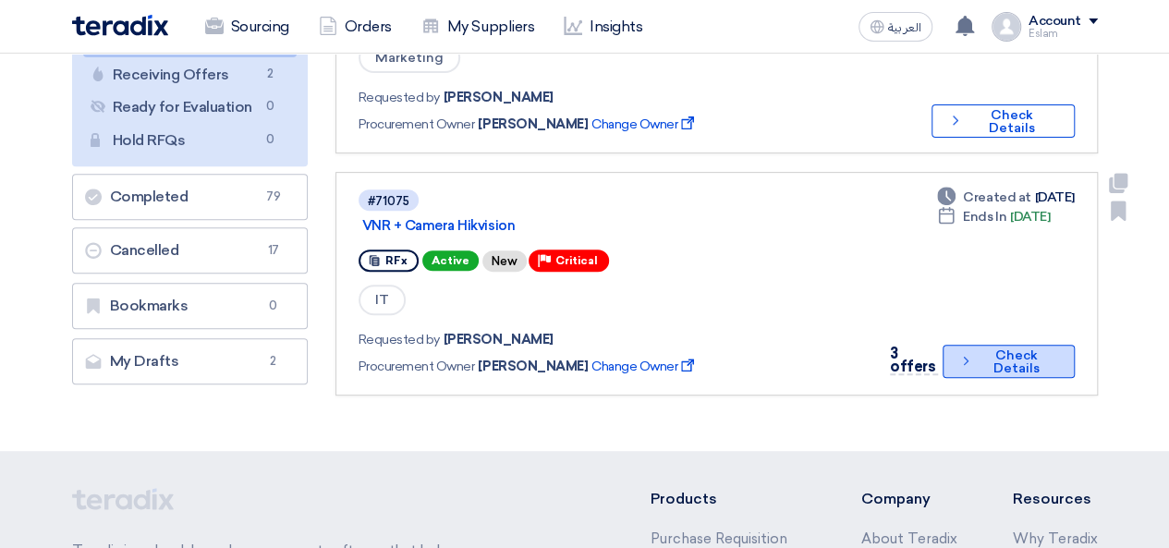 Image resolution: width=1169 pixels, height=548 pixels. What do you see at coordinates (602, 27) in the screenshot?
I see `a: Insights` at bounding box center [602, 27].